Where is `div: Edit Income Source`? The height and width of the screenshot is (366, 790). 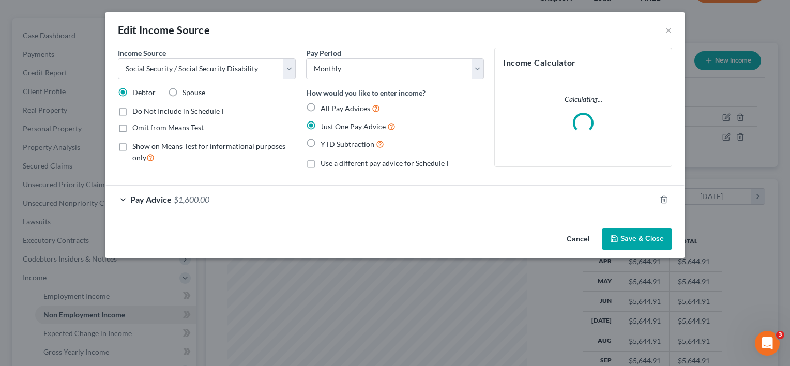
div: Edit Income Source is located at coordinates (164, 30).